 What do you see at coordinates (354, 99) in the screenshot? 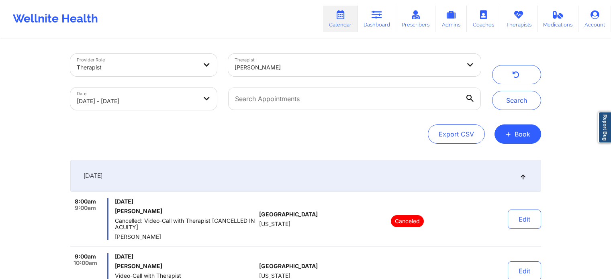
I see `input: Search Appointments` at bounding box center [354, 99].